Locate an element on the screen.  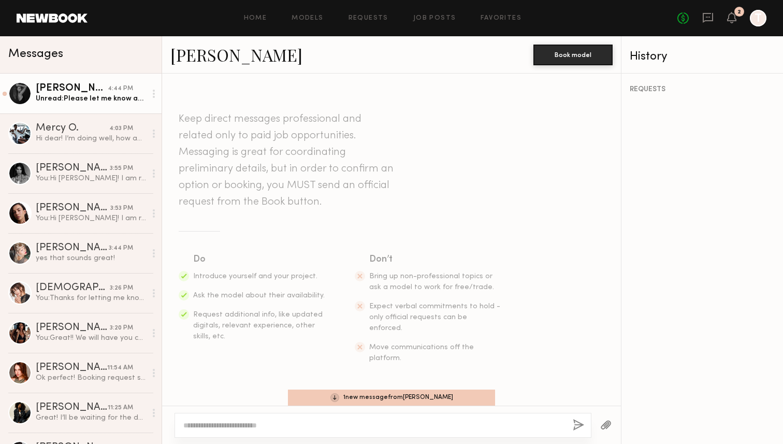
div: 4:03 PM is located at coordinates (121, 128).